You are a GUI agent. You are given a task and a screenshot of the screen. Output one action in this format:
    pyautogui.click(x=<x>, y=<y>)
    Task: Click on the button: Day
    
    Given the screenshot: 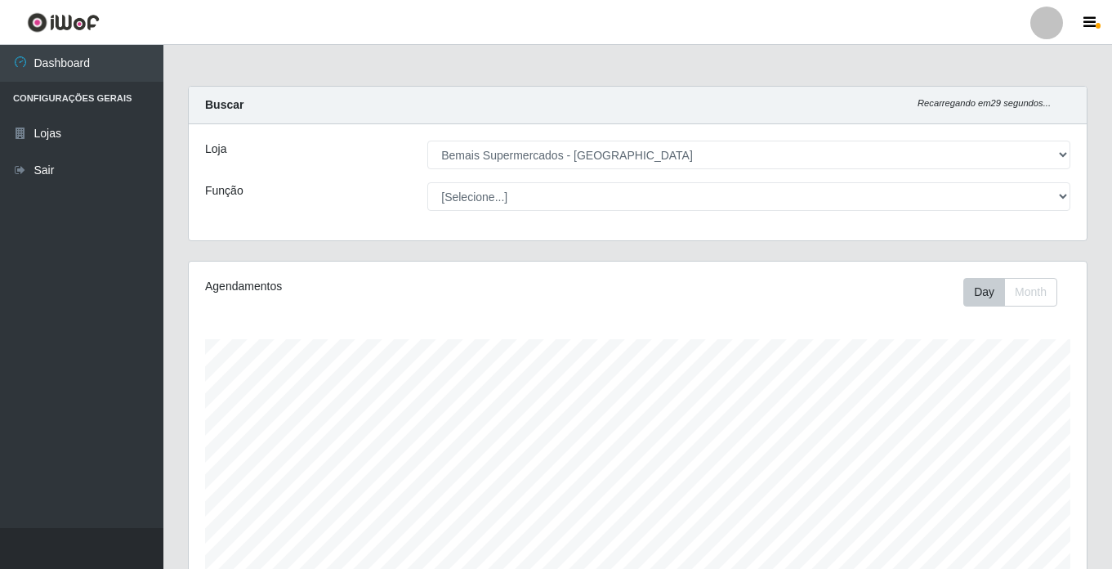 What is the action you would take?
    pyautogui.click(x=984, y=292)
    